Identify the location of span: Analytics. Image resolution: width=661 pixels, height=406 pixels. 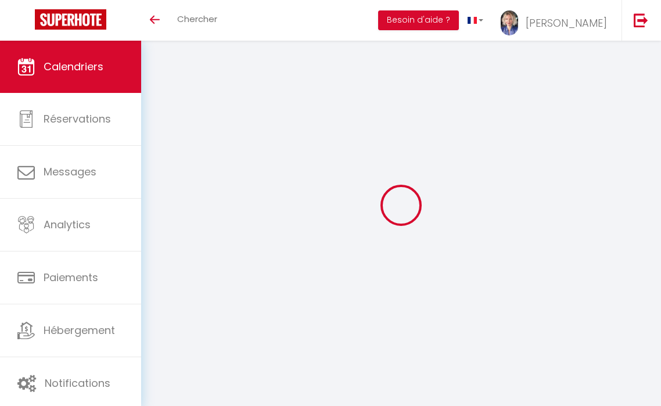
(67, 224).